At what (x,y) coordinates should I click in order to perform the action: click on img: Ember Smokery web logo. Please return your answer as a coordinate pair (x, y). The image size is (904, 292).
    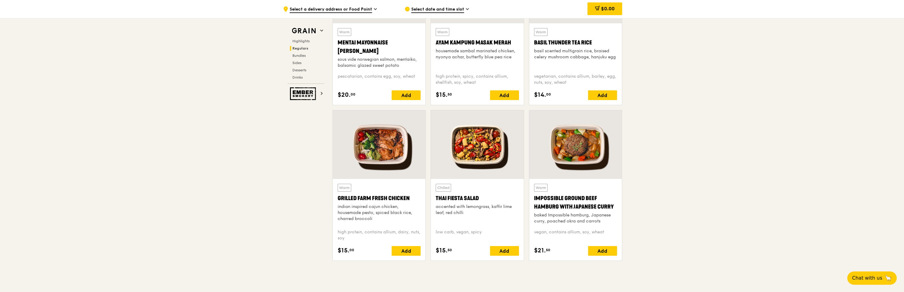
    Looking at the image, I should click on (304, 94).